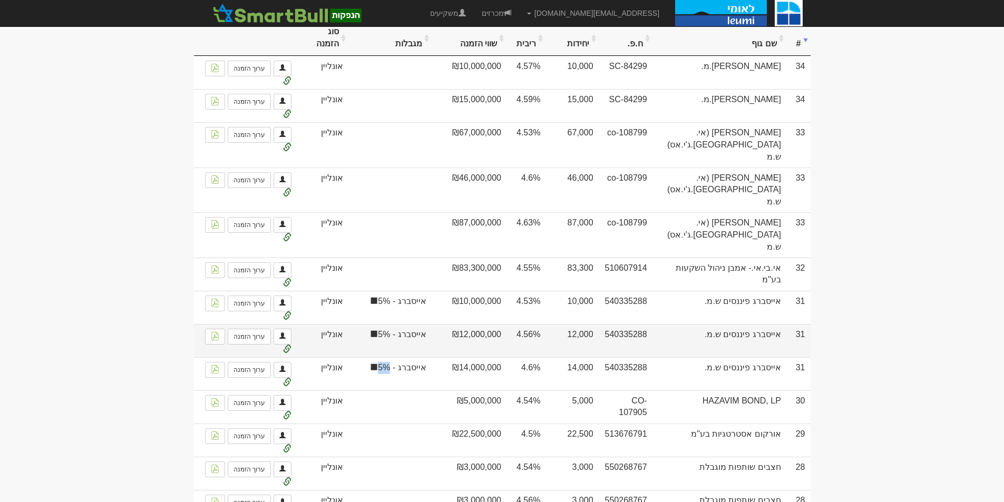 The image size is (1004, 502). What do you see at coordinates (469, 72) in the screenshot?
I see `td: ₪10,000,000` at bounding box center [469, 72].